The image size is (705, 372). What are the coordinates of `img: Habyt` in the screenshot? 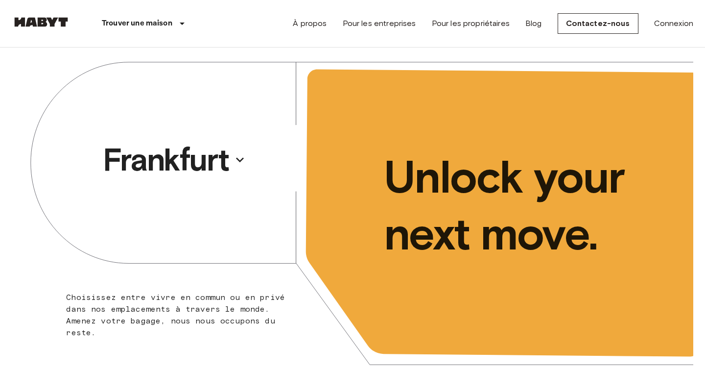 It's located at (41, 22).